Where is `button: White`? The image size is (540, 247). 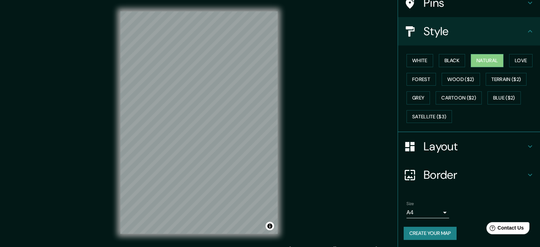
button: White is located at coordinates (419, 60).